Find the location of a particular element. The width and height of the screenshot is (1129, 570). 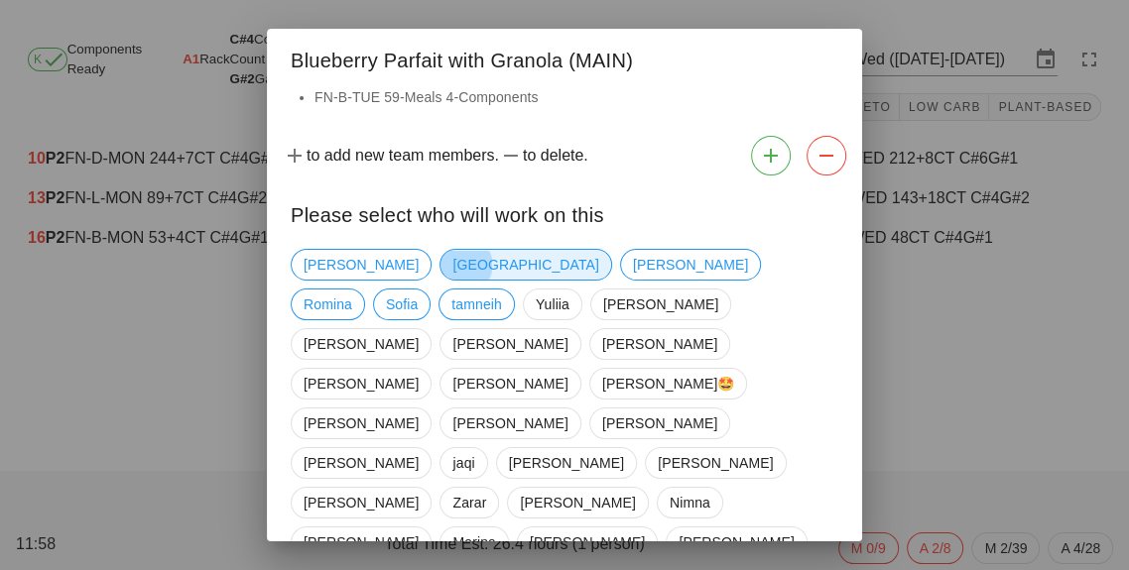

span: Yuliia is located at coordinates (552, 305).